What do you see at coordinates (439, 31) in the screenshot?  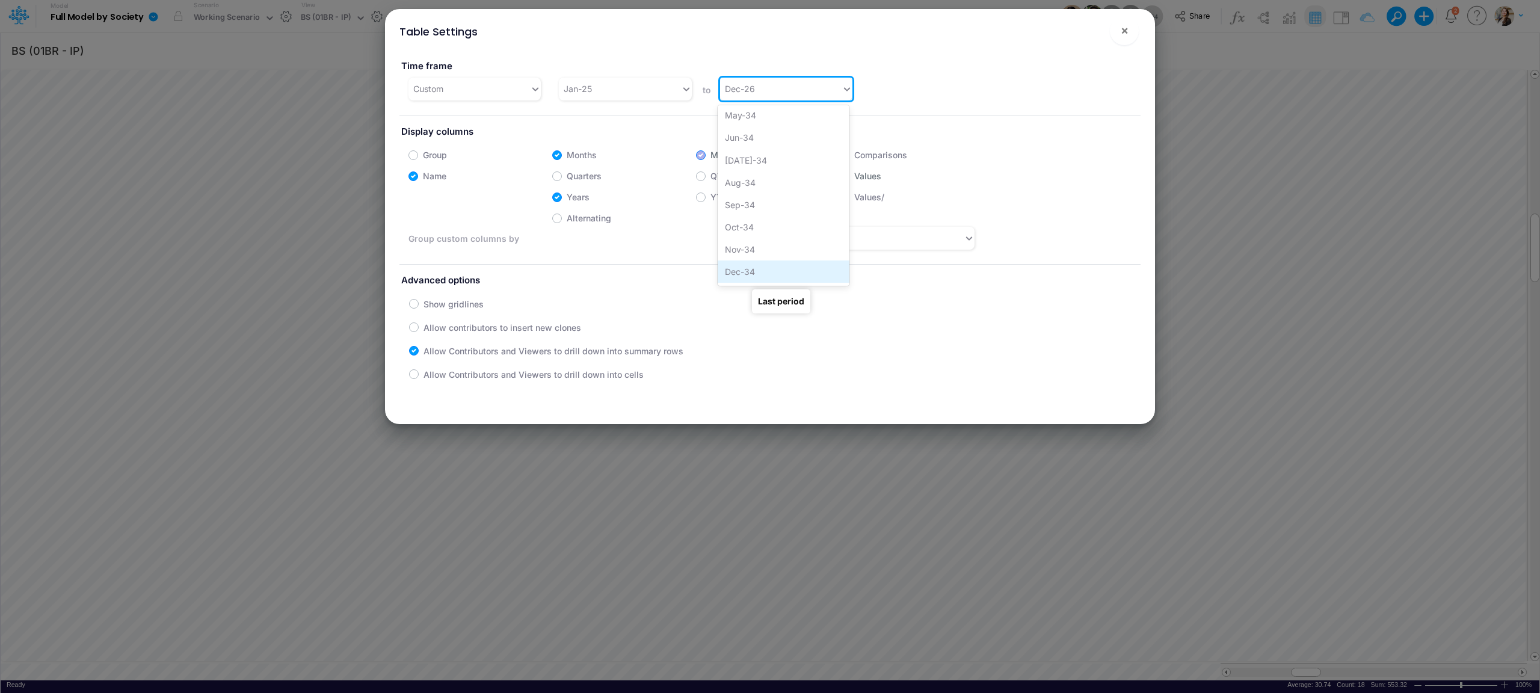 I see `div: Table Settings` at bounding box center [439, 31].